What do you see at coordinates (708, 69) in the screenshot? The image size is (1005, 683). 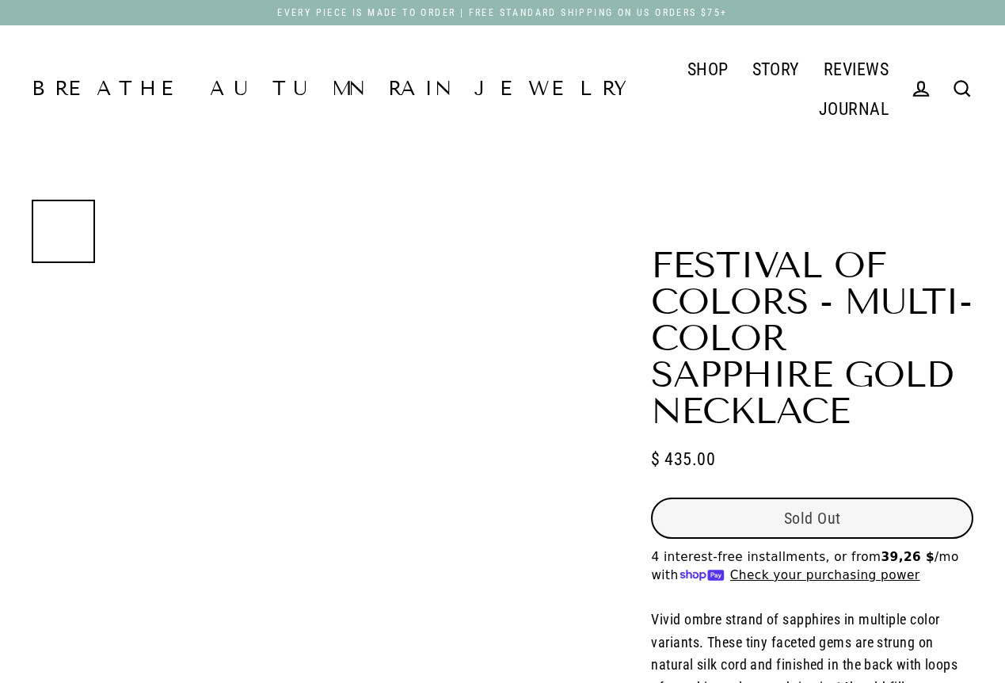 I see `a: SHOP` at bounding box center [708, 69].